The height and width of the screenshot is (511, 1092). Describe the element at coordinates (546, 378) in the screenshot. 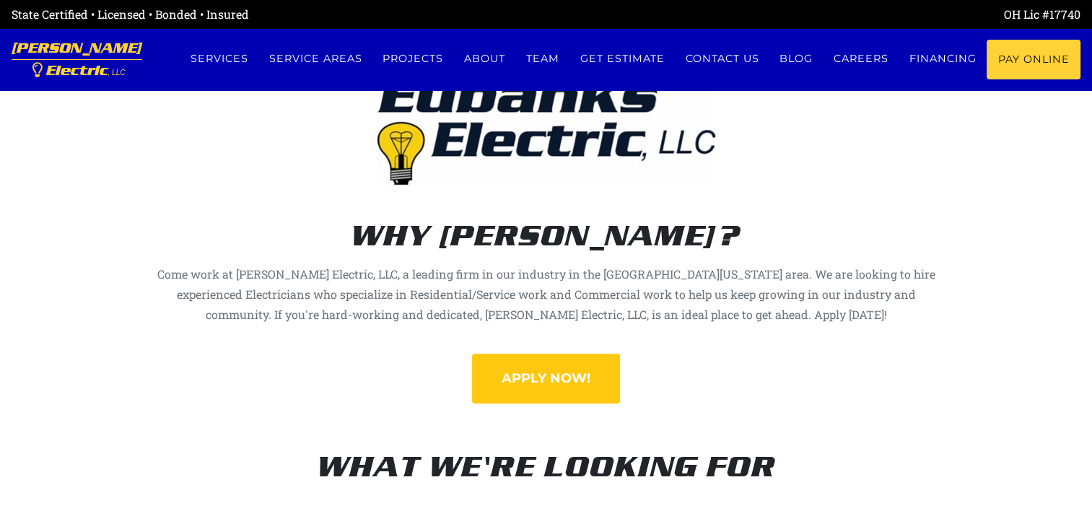

I see `a: Apply Now!` at that location.